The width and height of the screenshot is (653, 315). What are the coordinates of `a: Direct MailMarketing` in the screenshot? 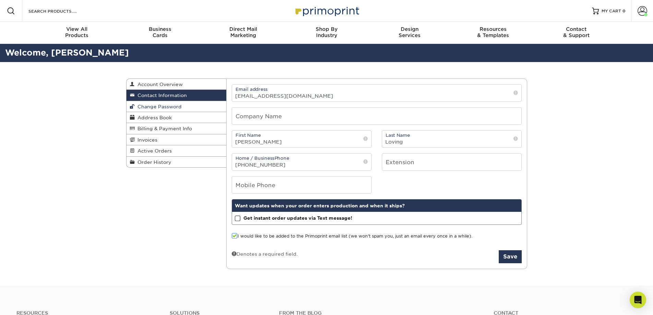 It's located at (243, 33).